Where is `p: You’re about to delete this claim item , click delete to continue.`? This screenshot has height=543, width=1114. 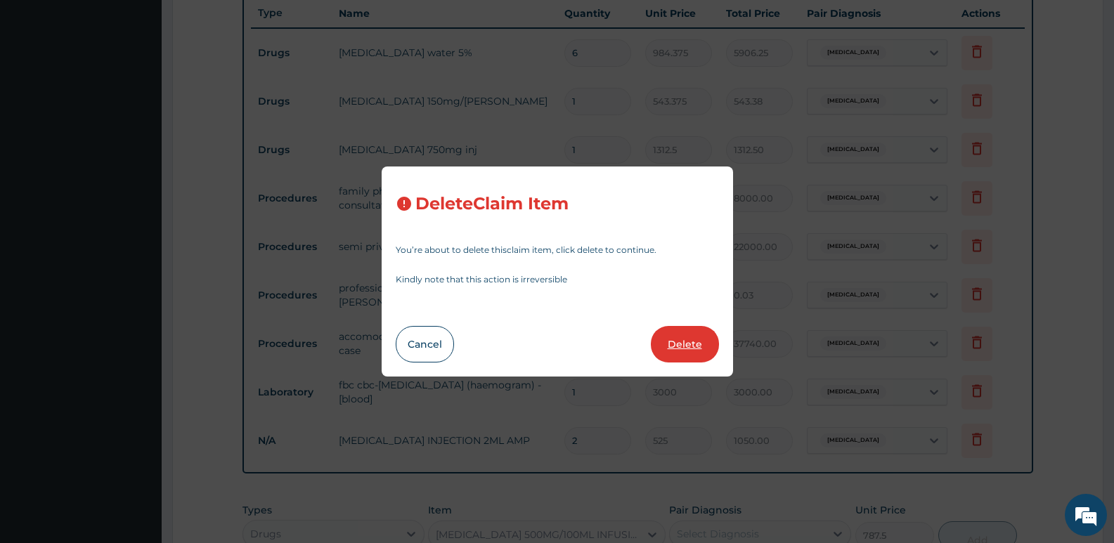
p: You’re about to delete this claim item , click delete to continue. is located at coordinates (557, 250).